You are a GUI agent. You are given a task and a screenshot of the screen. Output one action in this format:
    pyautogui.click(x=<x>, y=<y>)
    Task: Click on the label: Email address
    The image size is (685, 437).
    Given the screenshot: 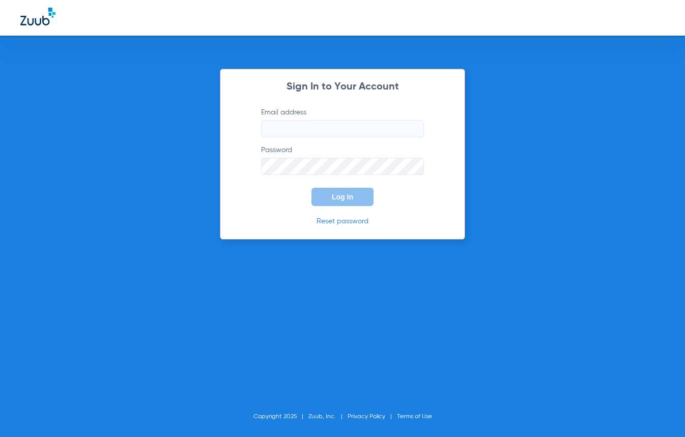 What is the action you would take?
    pyautogui.click(x=343, y=122)
    